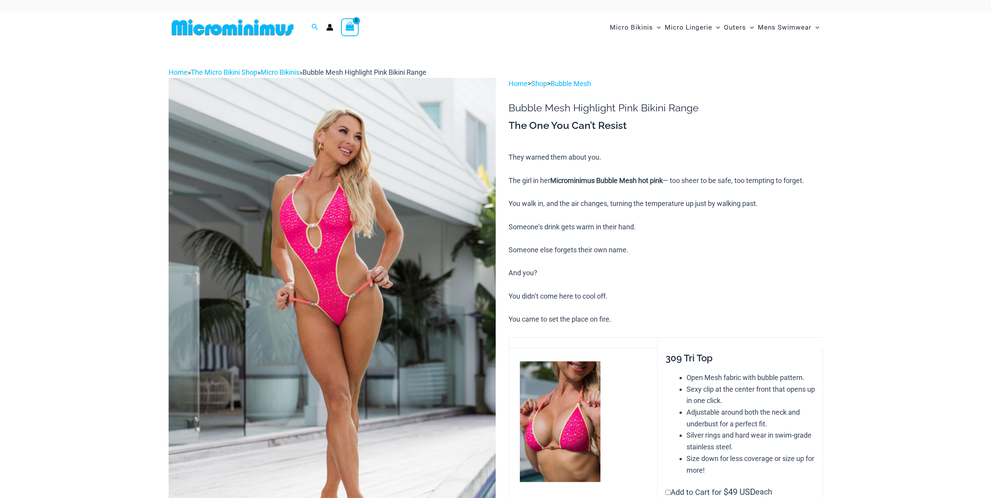 This screenshot has width=991, height=498. I want to click on a: The Micro Bikini Shop, so click(224, 72).